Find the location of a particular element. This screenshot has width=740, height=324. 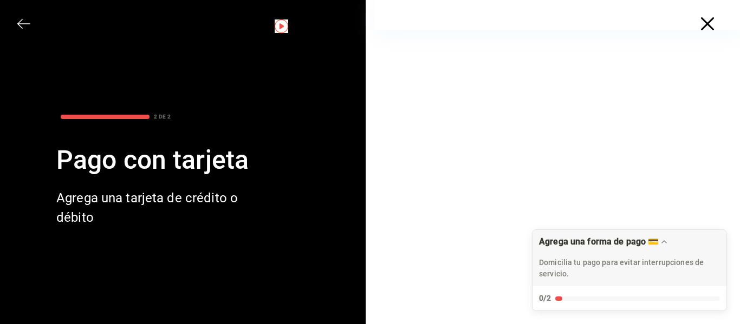

div: Pago con tarjeta is located at coordinates (154, 160).